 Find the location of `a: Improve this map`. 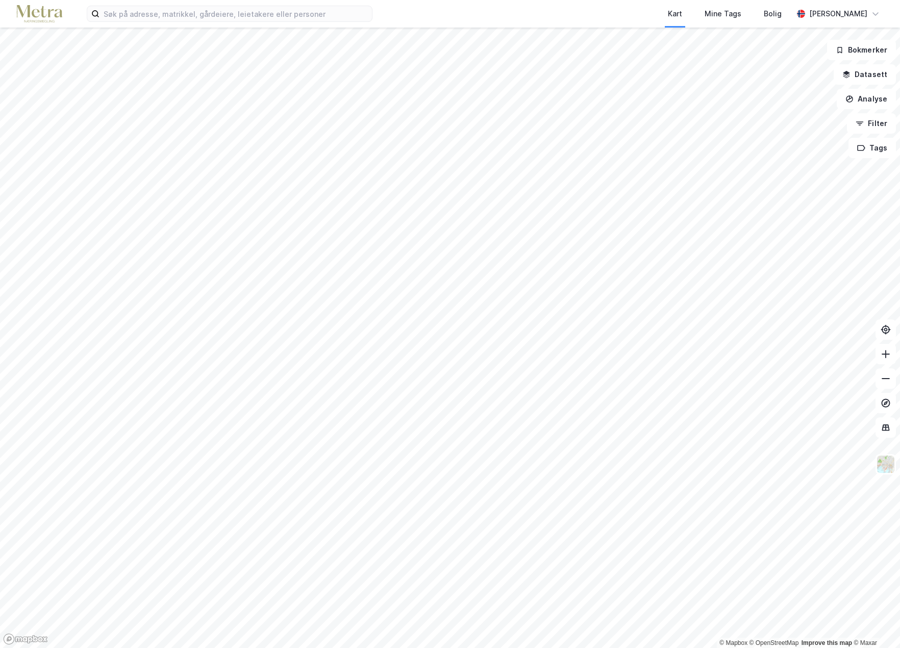

a: Improve this map is located at coordinates (826, 643).